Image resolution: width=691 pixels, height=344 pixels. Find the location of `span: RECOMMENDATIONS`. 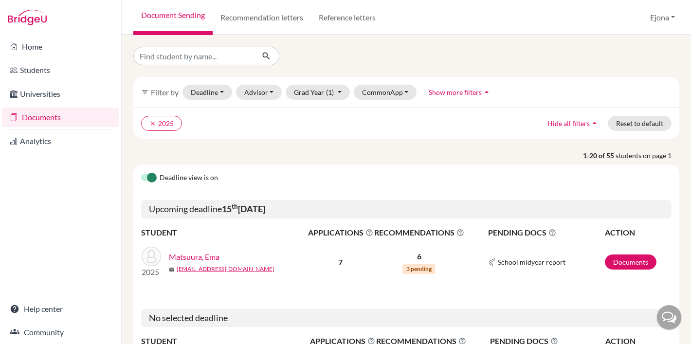

span: RECOMMENDATIONS is located at coordinates (419, 232).